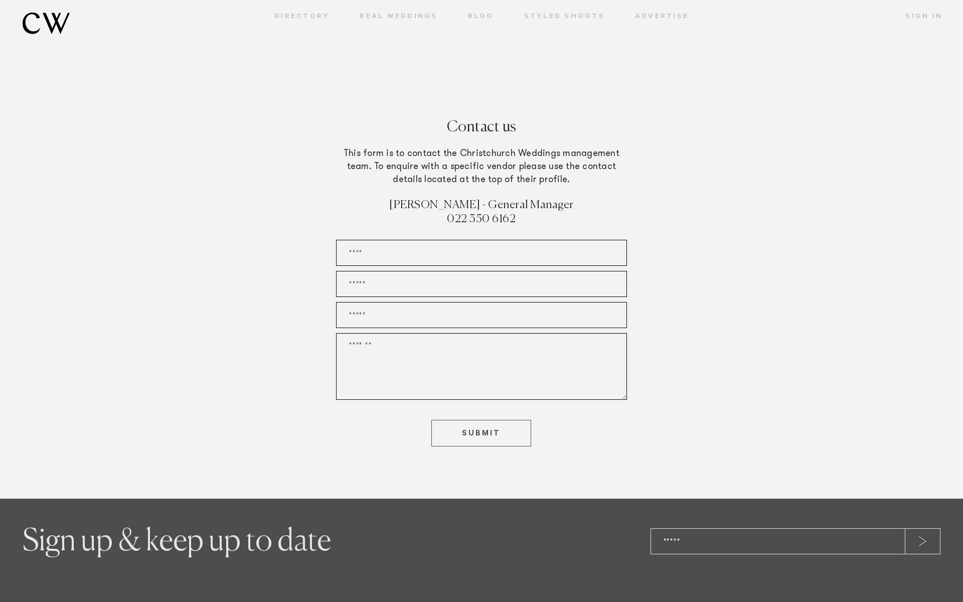  Describe the element at coordinates (564, 17) in the screenshot. I see `a: Styled Shoots` at that location.